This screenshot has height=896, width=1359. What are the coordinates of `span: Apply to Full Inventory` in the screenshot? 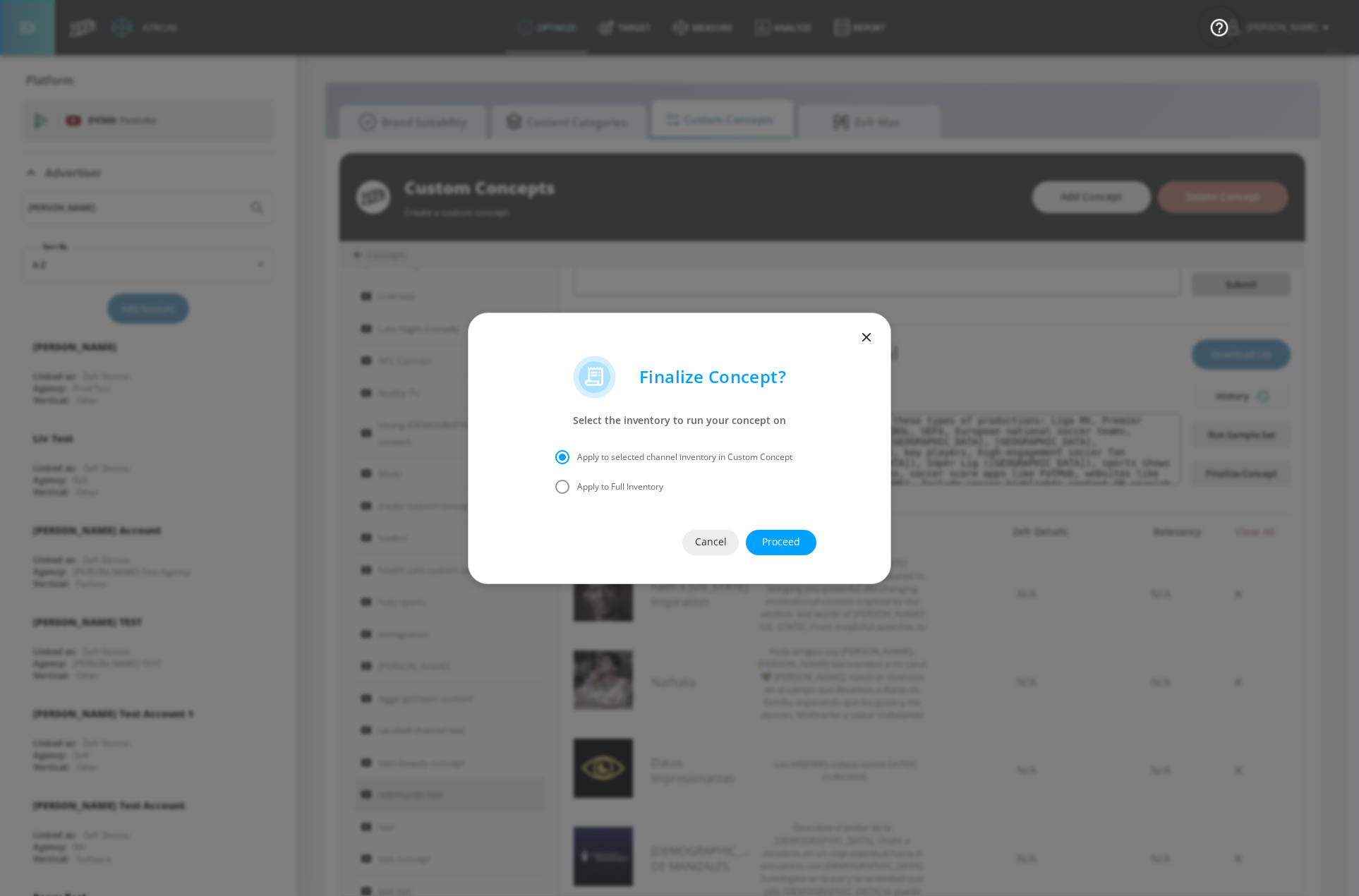 It's located at (621, 487).